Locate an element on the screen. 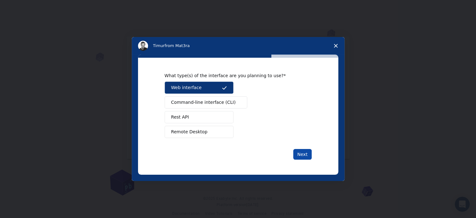 The height and width of the screenshot is (218, 476). span: Close survey is located at coordinates (336, 46).